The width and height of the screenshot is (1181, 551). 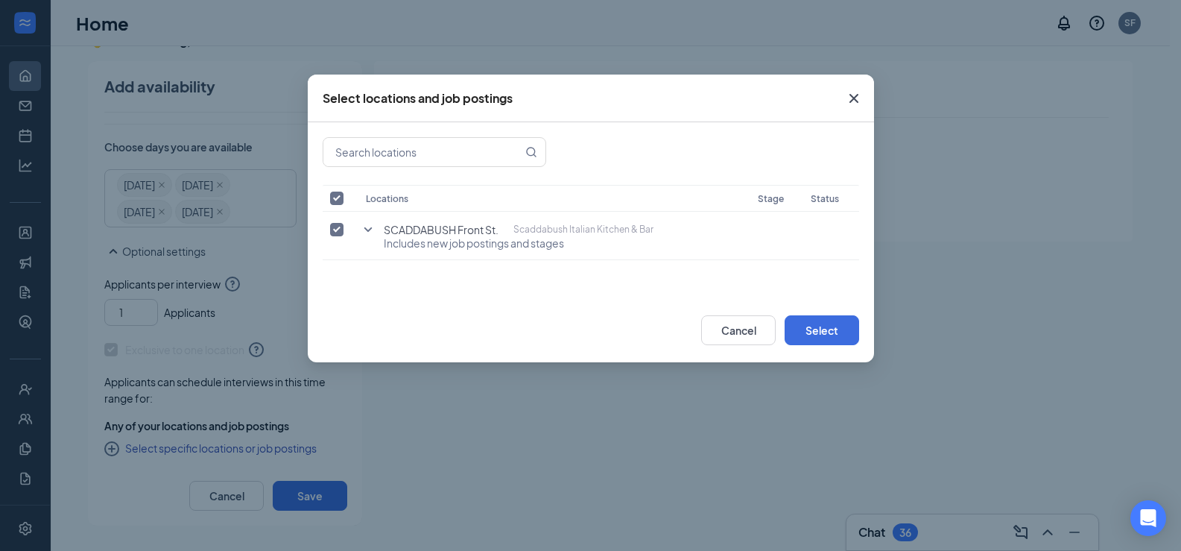 I want to click on svg: MagnifyingGlass, so click(x=531, y=152).